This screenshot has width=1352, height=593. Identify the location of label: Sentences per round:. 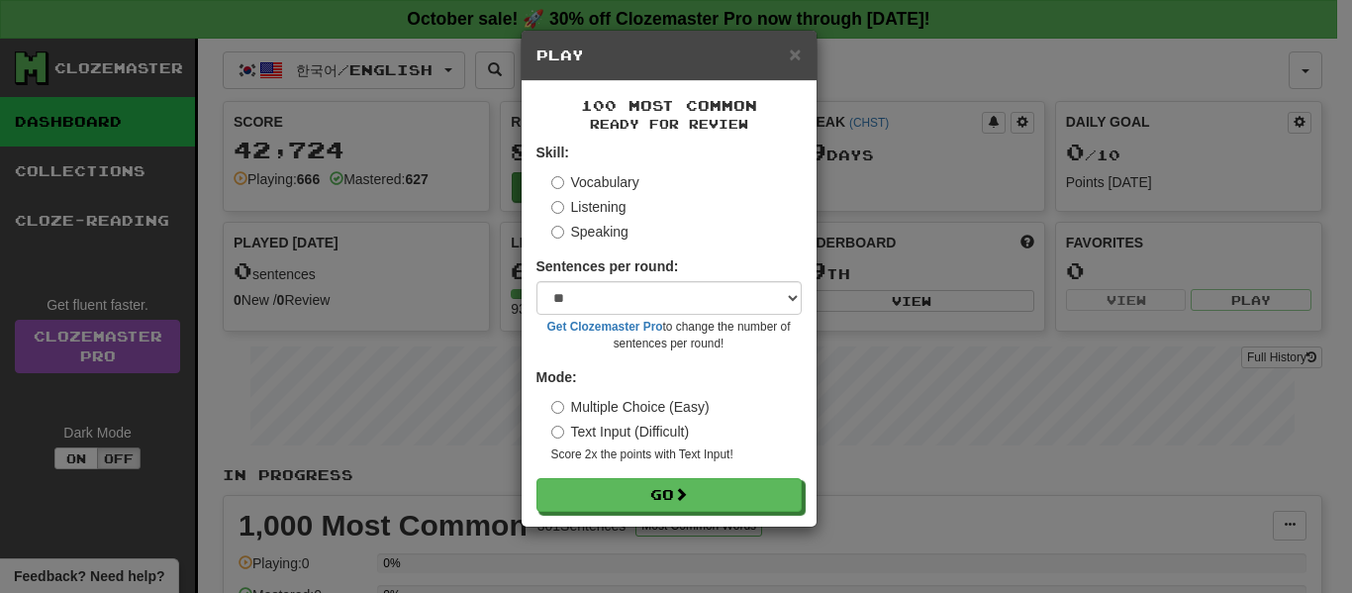
(608, 266).